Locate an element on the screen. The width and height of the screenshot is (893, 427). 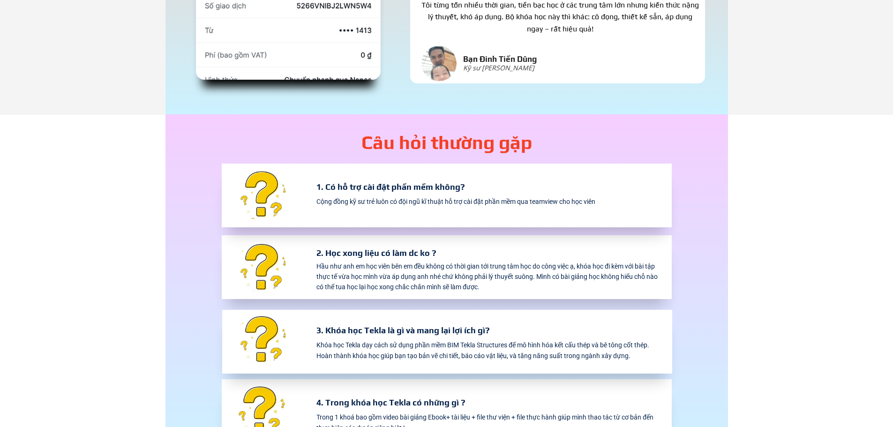
font: 4. Trong khóa học Tekla có những gì ? is located at coordinates (391, 402).